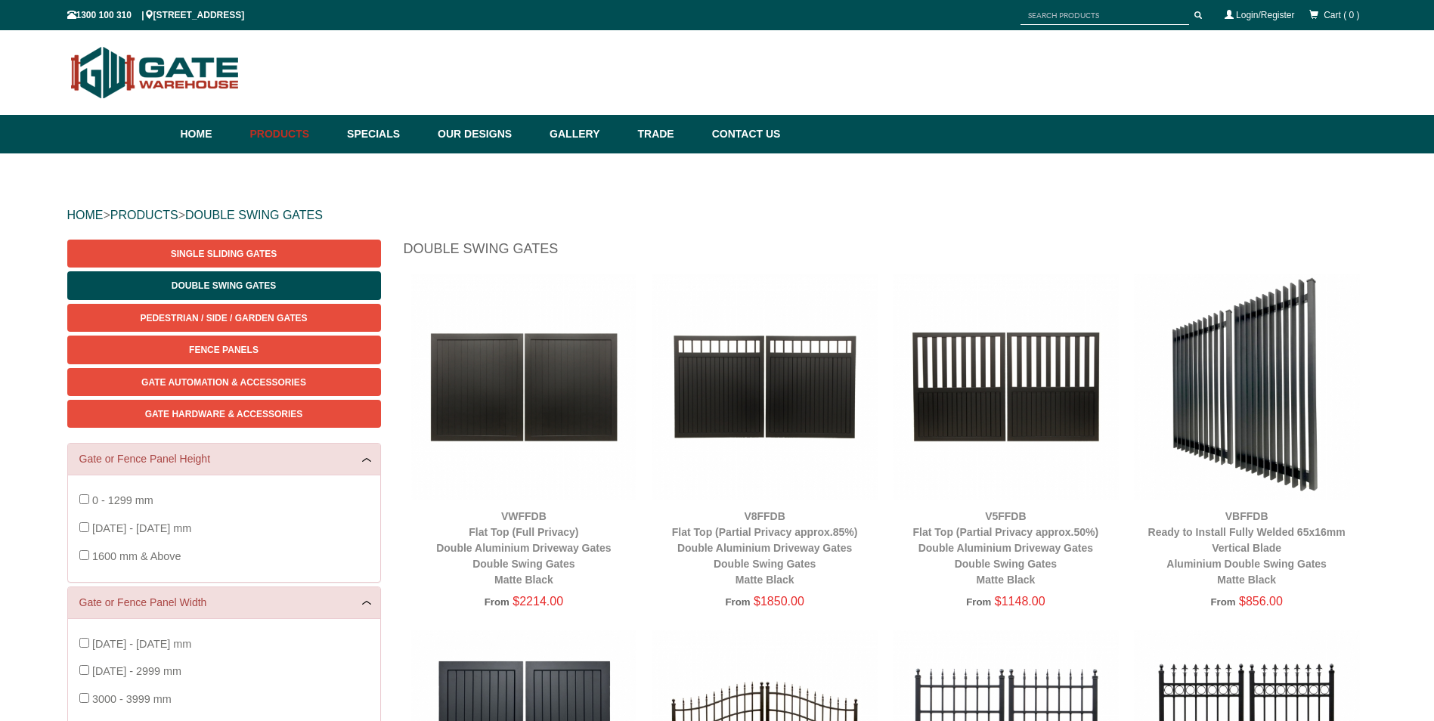 The image size is (1434, 721). What do you see at coordinates (224, 459) in the screenshot?
I see `a: Gate or Fence Panel Height` at bounding box center [224, 459].